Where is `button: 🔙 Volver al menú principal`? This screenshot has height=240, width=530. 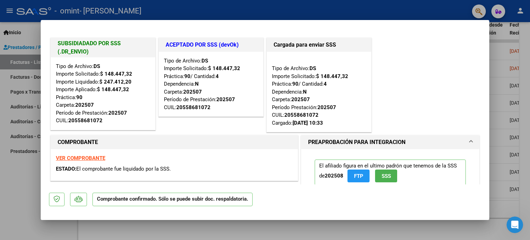 button: 🔙 Volver al menú principal is located at coordinates (91, 209).